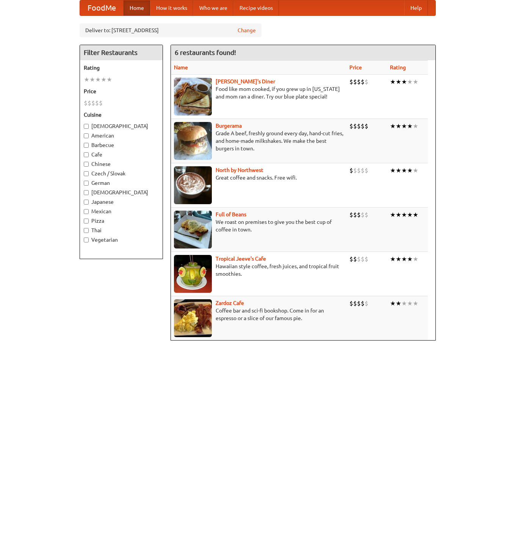  Describe the element at coordinates (121, 164) in the screenshot. I see `label: Chinese` at that location.